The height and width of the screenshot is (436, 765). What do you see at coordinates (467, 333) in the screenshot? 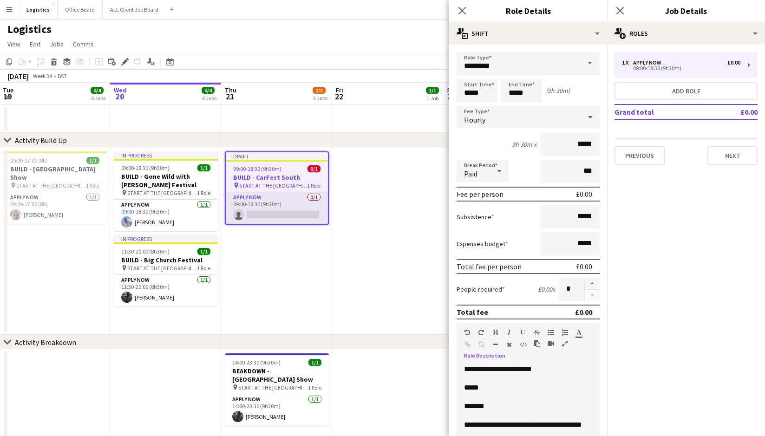
I see `button: Undo` at bounding box center [467, 333].